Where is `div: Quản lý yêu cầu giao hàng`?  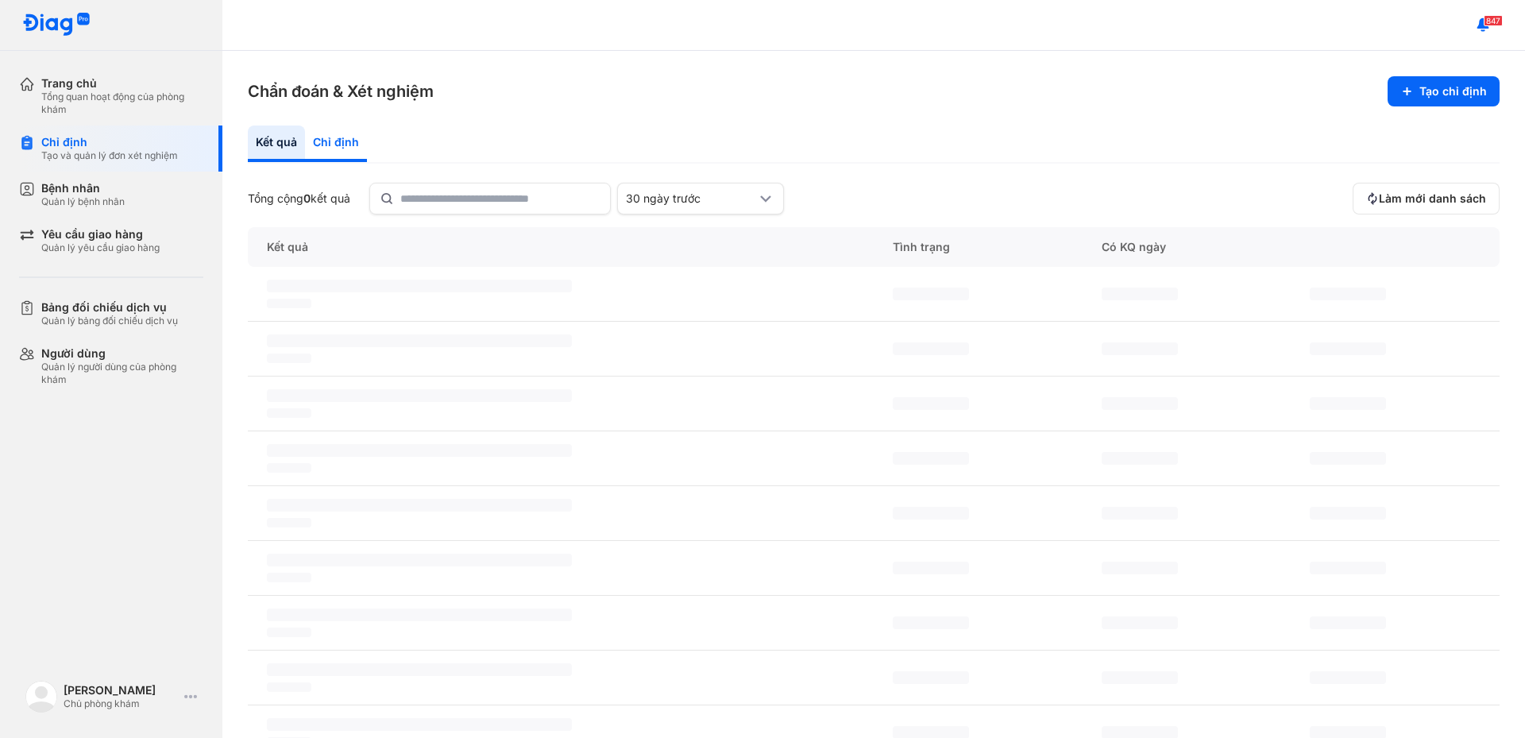 div: Quản lý yêu cầu giao hàng is located at coordinates (100, 248).